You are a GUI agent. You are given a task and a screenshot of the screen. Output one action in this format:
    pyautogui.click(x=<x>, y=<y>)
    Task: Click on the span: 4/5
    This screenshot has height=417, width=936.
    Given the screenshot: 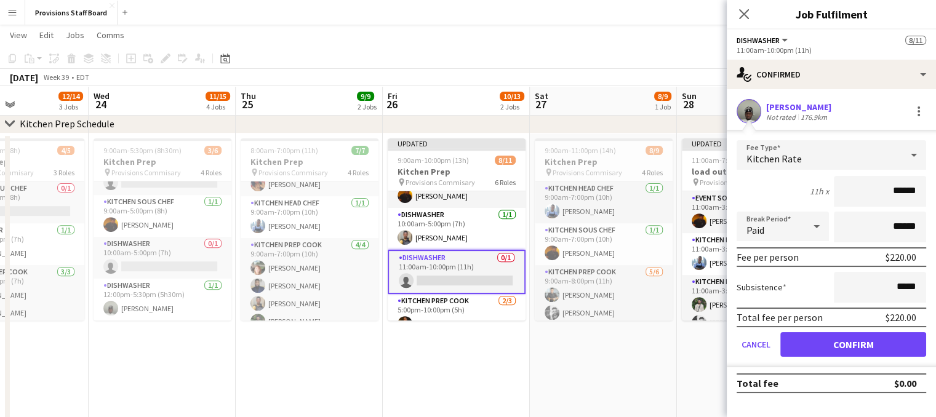 What is the action you would take?
    pyautogui.click(x=66, y=150)
    